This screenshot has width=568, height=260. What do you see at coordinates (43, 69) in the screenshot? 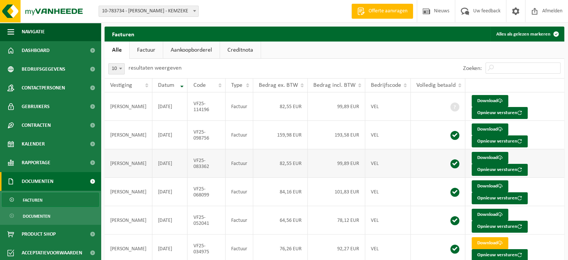
I see `span: Bedrijfsgegevens` at bounding box center [43, 69].